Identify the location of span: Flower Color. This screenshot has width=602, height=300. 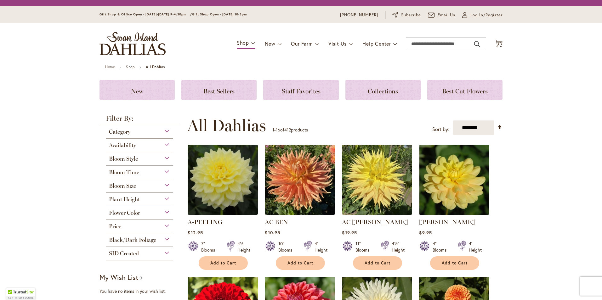
(124, 213).